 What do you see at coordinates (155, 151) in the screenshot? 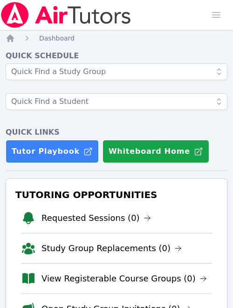
I see `button: Whiteboard Home` at bounding box center [155, 151].